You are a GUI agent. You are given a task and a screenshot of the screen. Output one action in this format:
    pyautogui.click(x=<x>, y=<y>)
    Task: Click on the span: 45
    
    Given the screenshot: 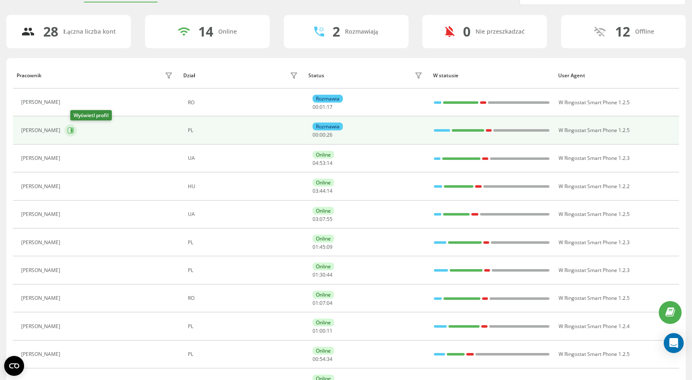 What is the action you would take?
    pyautogui.click(x=323, y=247)
    